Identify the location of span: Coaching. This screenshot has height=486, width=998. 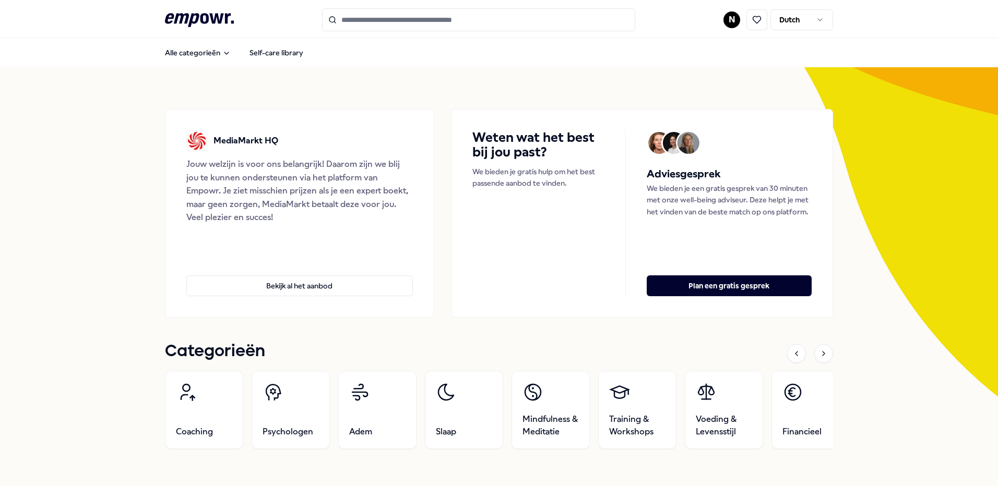
(194, 432).